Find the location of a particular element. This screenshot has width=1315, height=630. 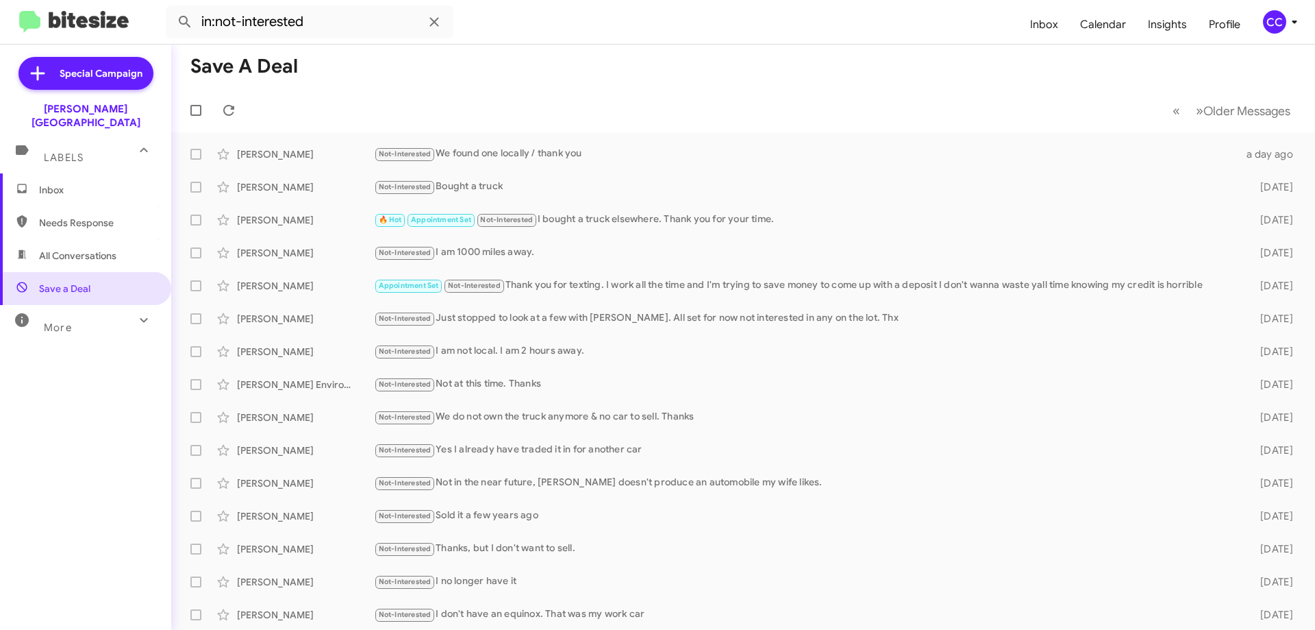

div: We do not own the truck anymore & no car to sell. Thanks is located at coordinates (806, 416).